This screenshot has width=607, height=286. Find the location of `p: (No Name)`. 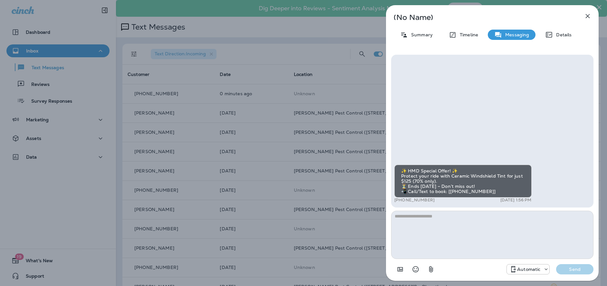

p: (No Name) is located at coordinates (481, 17).